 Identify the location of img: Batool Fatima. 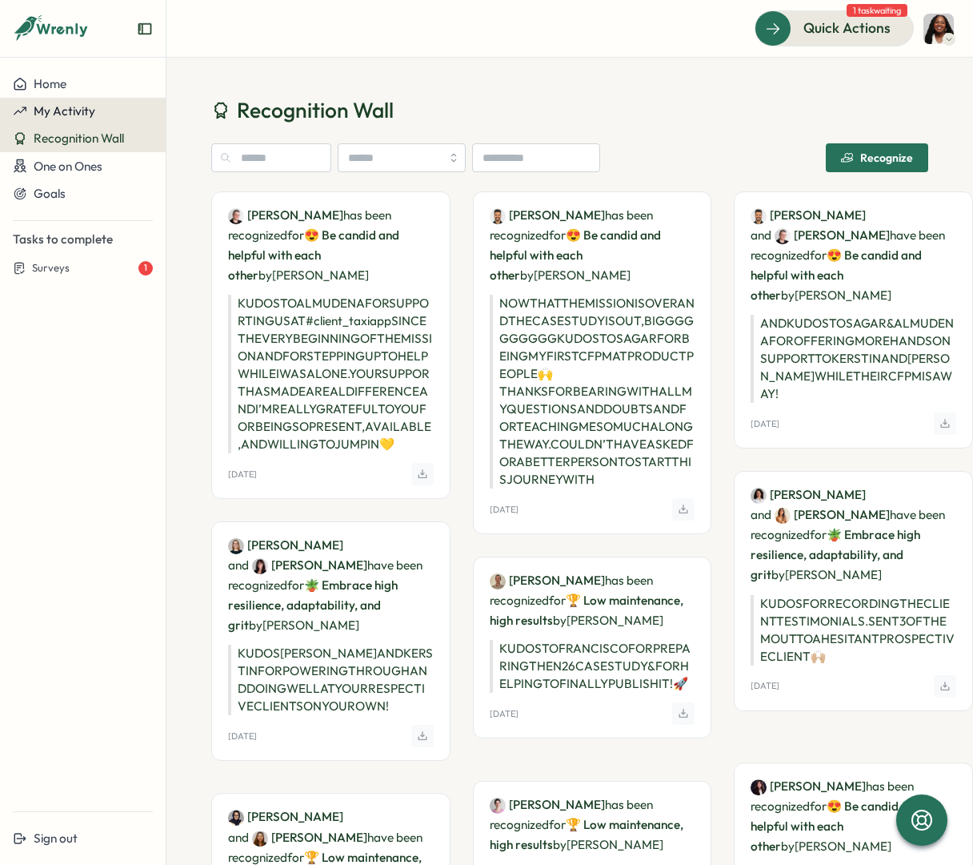
(236, 818).